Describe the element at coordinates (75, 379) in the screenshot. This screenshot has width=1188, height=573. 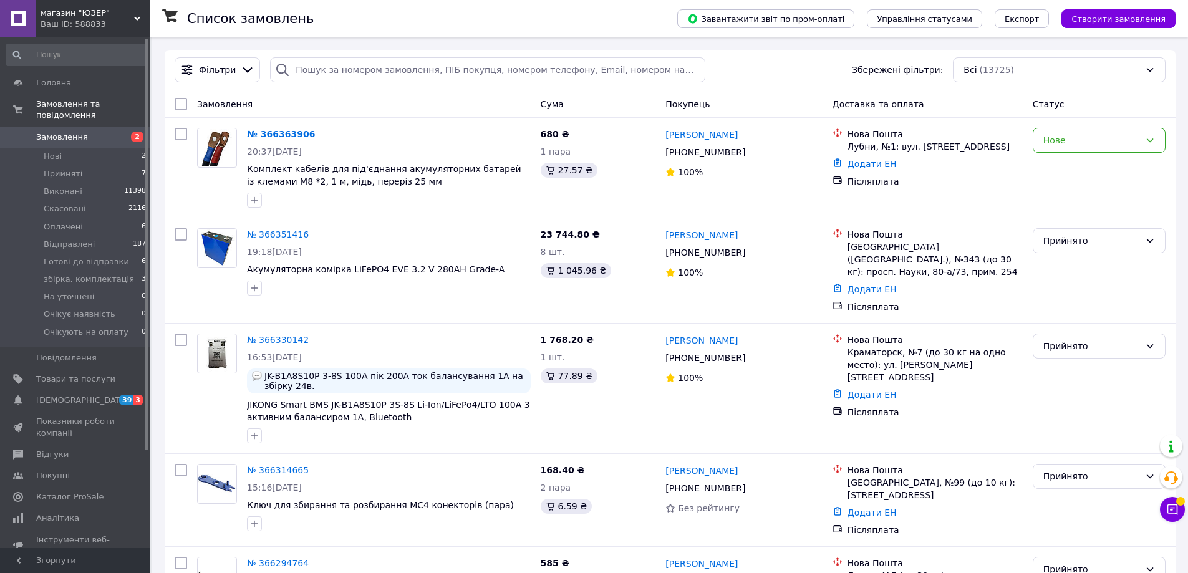
I see `span: Товари та послуги` at that location.